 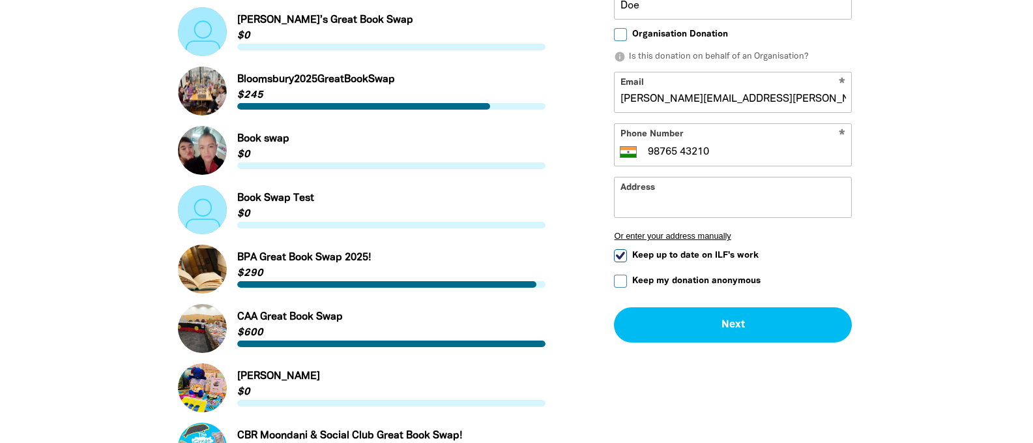 I want to click on p: Is this donation on behalf of an Organisation?, so click(x=733, y=57).